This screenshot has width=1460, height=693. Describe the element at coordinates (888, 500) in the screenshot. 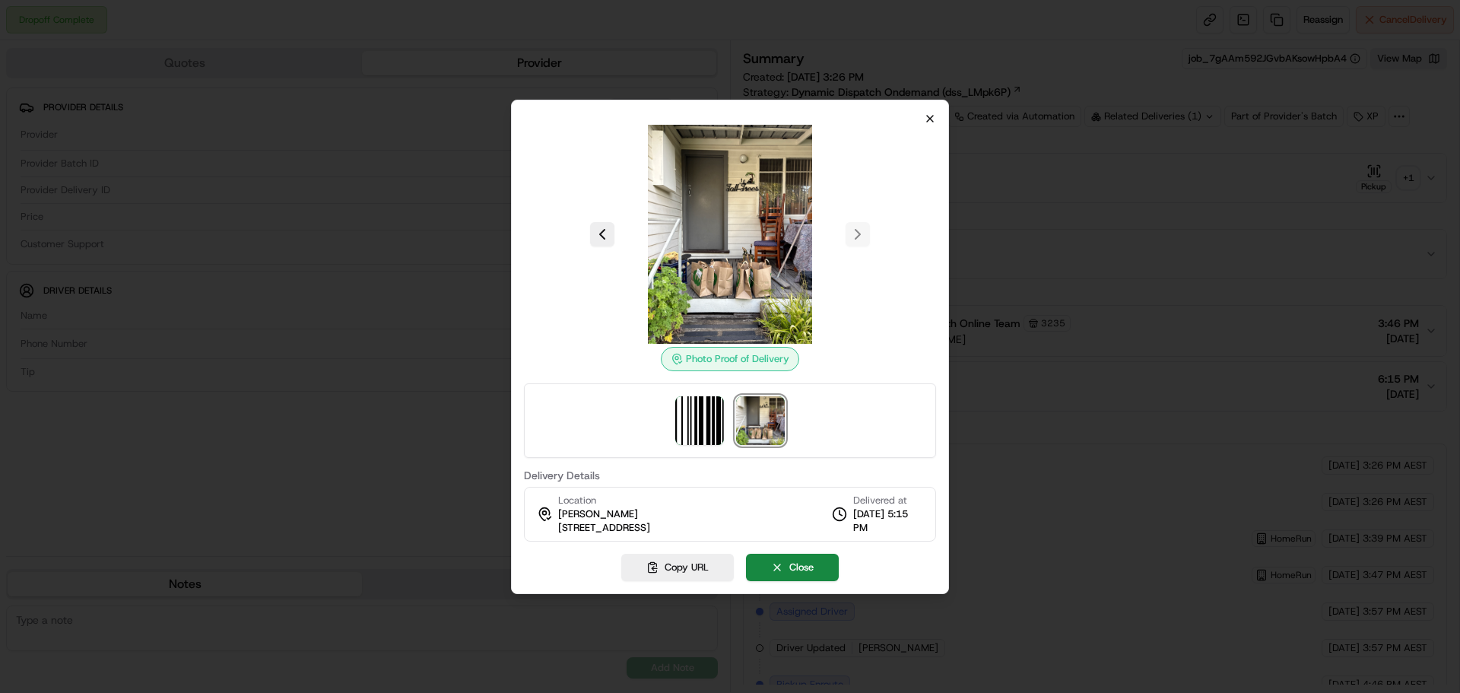

I see `span: Delivered at` at that location.